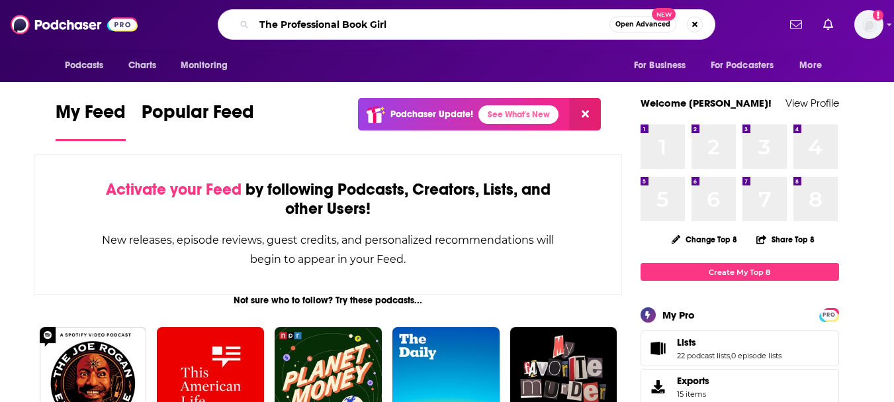 This screenshot has height=402, width=894. I want to click on a: View Profile, so click(812, 103).